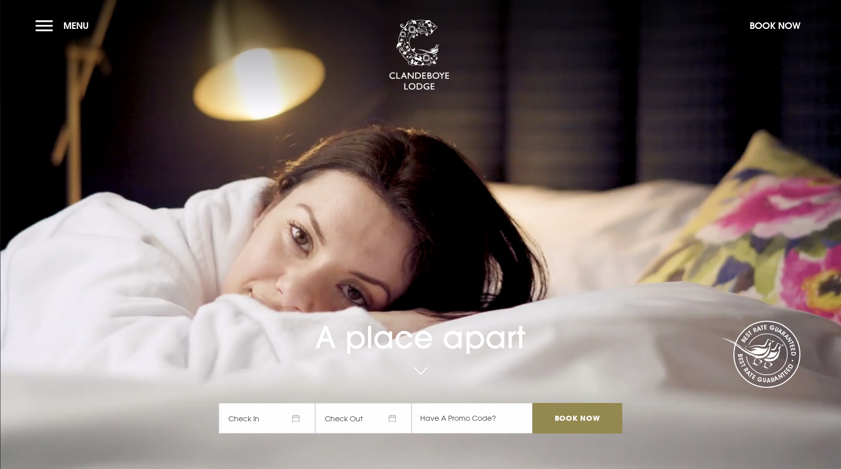 This screenshot has width=841, height=469. Describe the element at coordinates (363, 418) in the screenshot. I see `span: Check Out` at that location.